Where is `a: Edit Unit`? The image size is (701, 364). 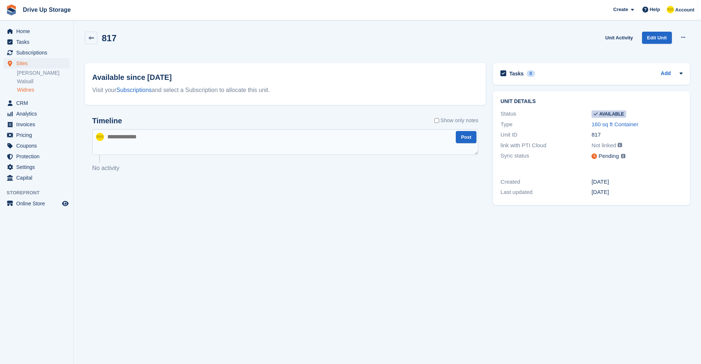
a: Edit Unit is located at coordinates (656, 38).